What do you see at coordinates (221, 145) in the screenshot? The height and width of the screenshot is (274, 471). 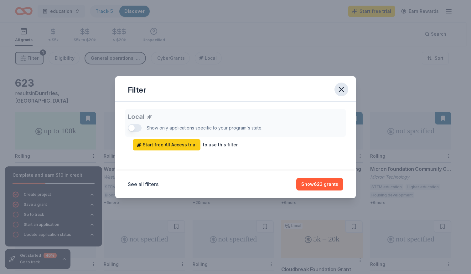 I see `div: to use this filter.` at bounding box center [221, 145].